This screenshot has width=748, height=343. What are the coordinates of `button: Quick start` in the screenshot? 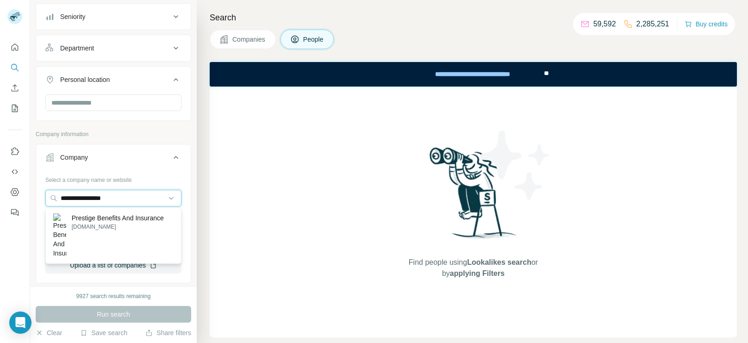 It's located at (15, 47).